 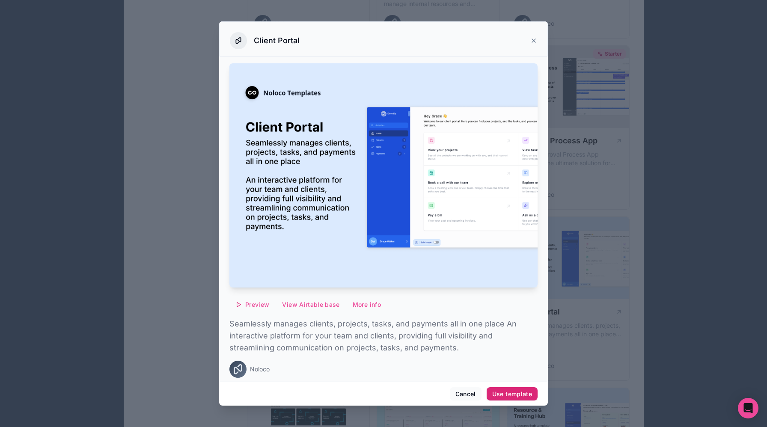 I want to click on div: Use template, so click(x=512, y=394).